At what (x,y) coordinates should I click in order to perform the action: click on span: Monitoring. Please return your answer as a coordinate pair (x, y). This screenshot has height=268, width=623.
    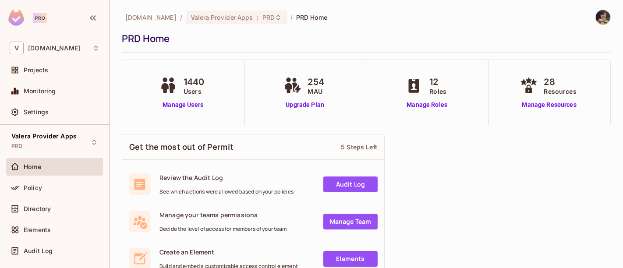
    Looking at the image, I should click on (40, 91).